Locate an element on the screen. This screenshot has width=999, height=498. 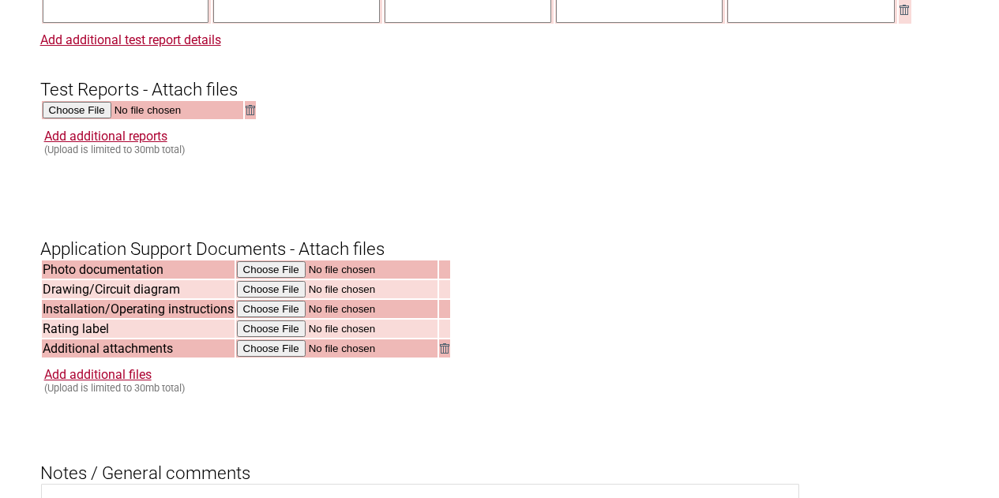
h3: Notes / General comments is located at coordinates (500, 459).